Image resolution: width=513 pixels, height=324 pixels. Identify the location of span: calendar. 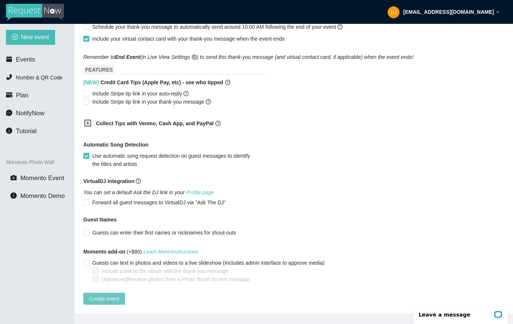
(9, 59).